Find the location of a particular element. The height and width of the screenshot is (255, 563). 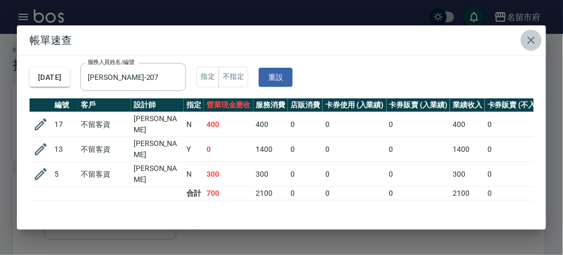

button: 不指定 is located at coordinates (233, 77).